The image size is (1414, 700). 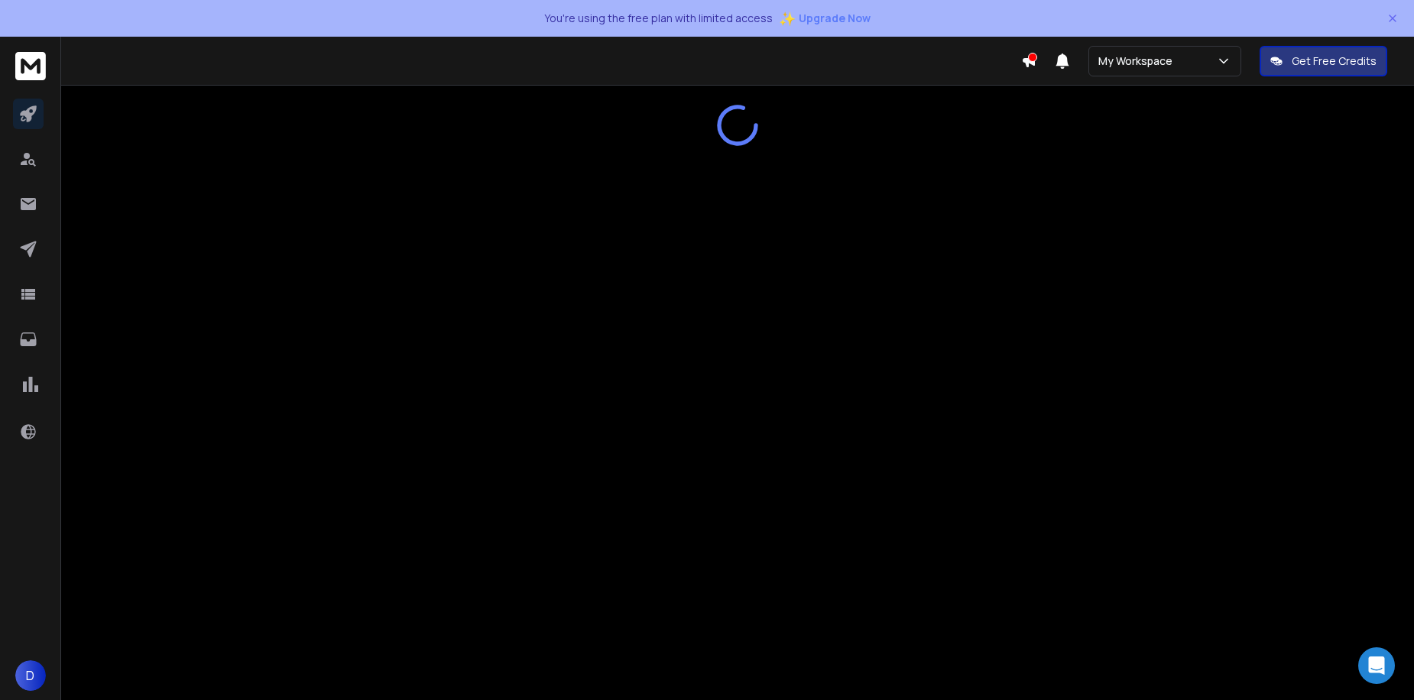 What do you see at coordinates (1377, 666) in the screenshot?
I see `div: Open Intercom Messenger` at bounding box center [1377, 666].